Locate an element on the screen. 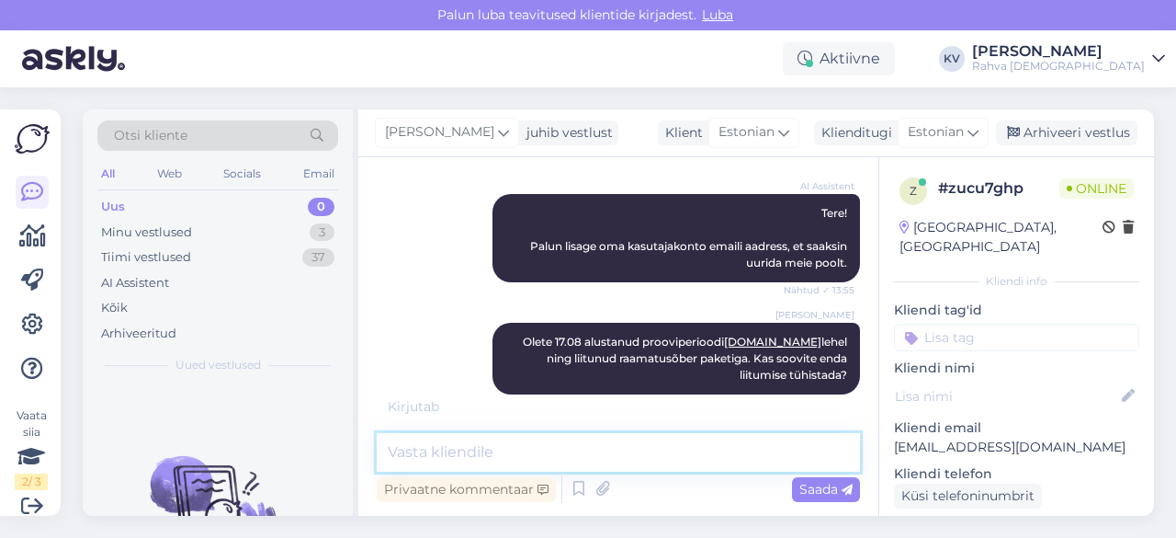 The image size is (1176, 538). div: Tiimi vestlused is located at coordinates (146, 257).